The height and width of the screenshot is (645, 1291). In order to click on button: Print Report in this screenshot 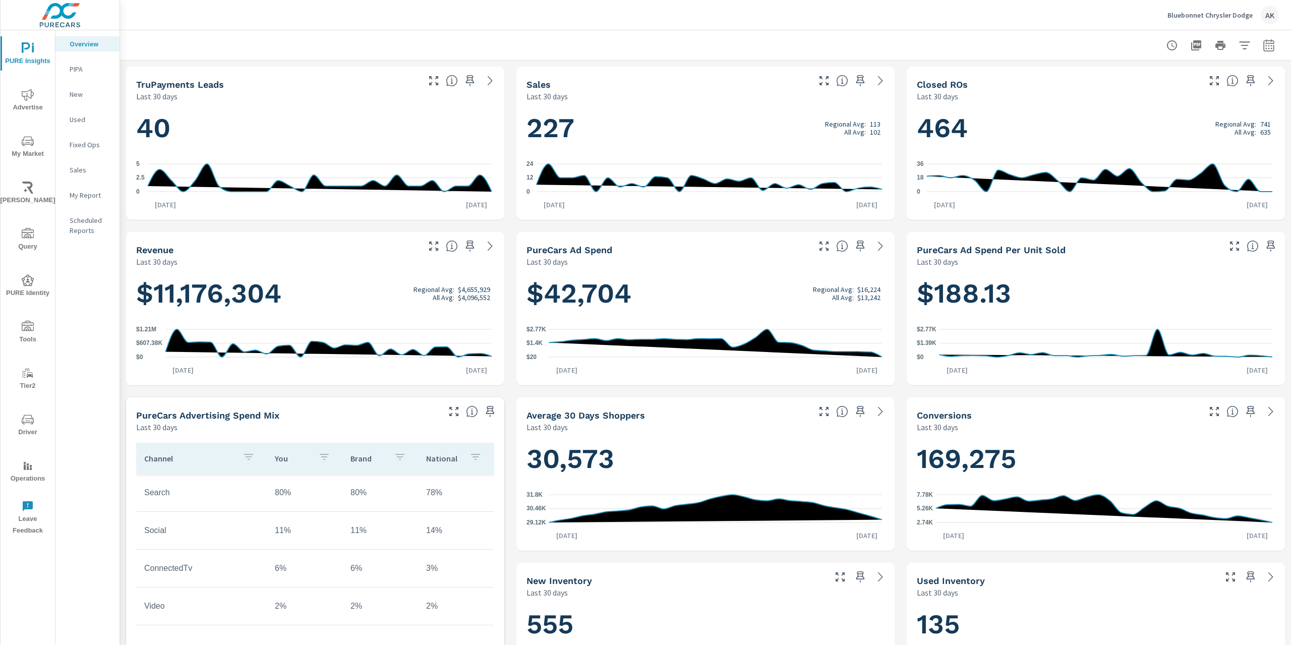, I will do `click(1220, 45)`.